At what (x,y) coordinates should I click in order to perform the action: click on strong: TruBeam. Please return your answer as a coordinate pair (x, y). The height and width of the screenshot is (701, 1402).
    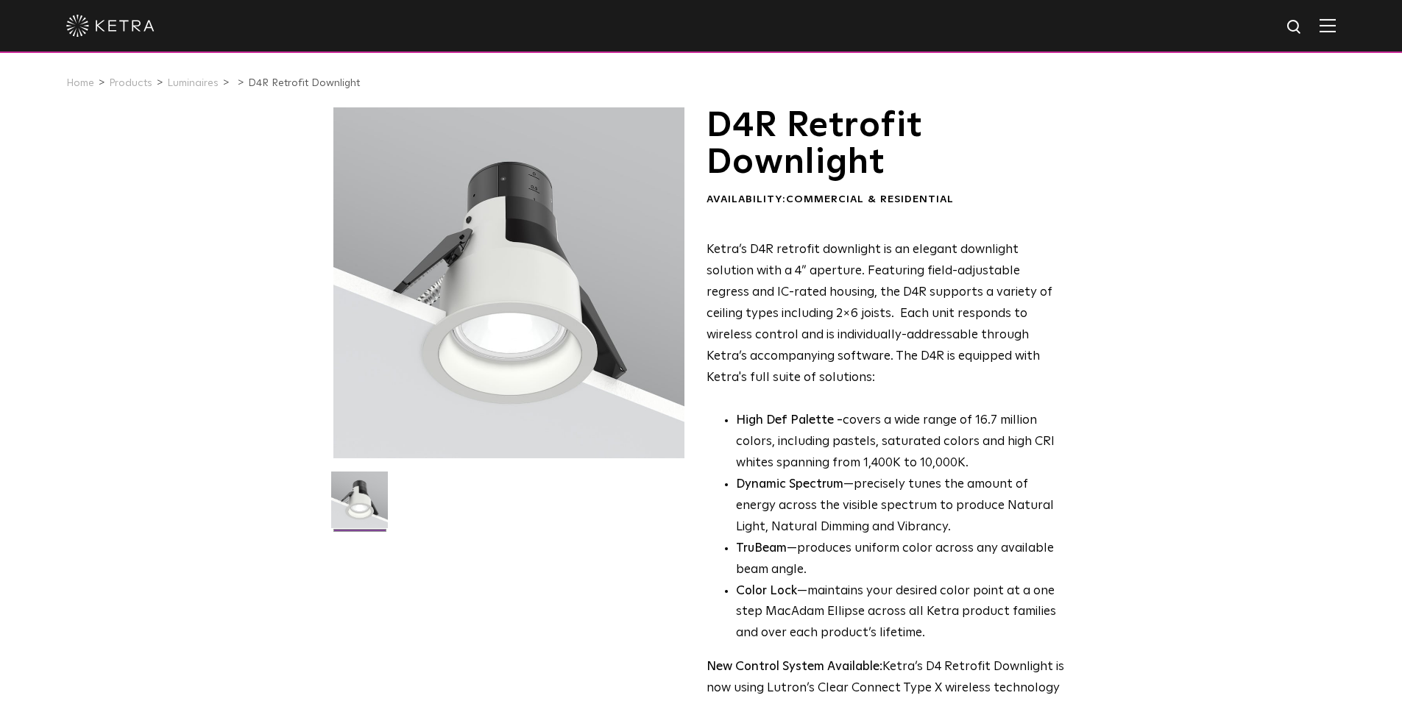
    Looking at the image, I should click on (761, 548).